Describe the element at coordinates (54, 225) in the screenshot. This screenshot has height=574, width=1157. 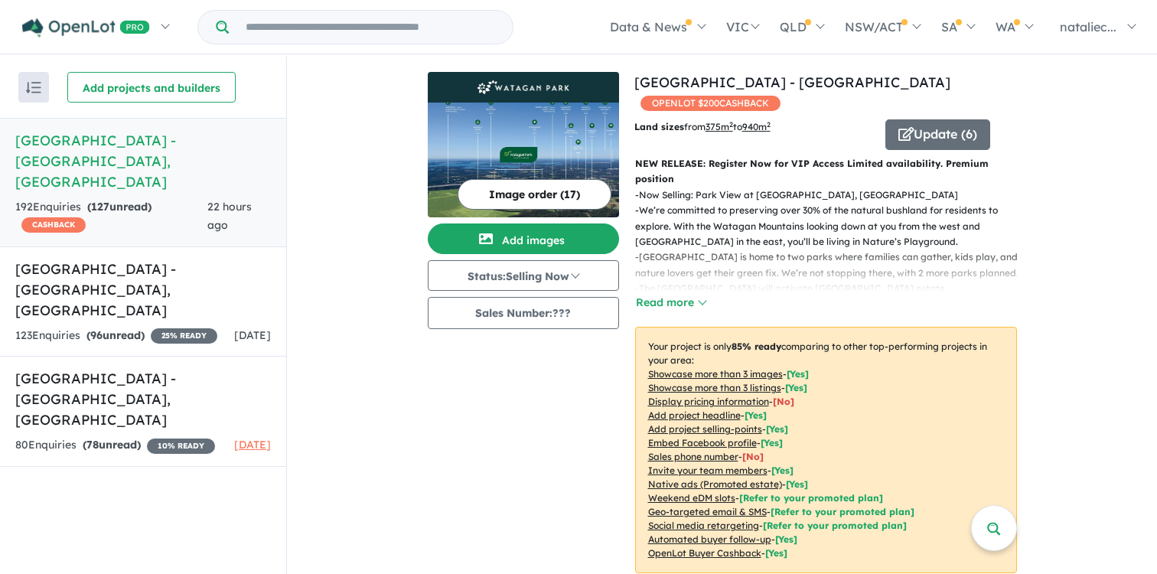
I see `span: CASHBACK` at that location.